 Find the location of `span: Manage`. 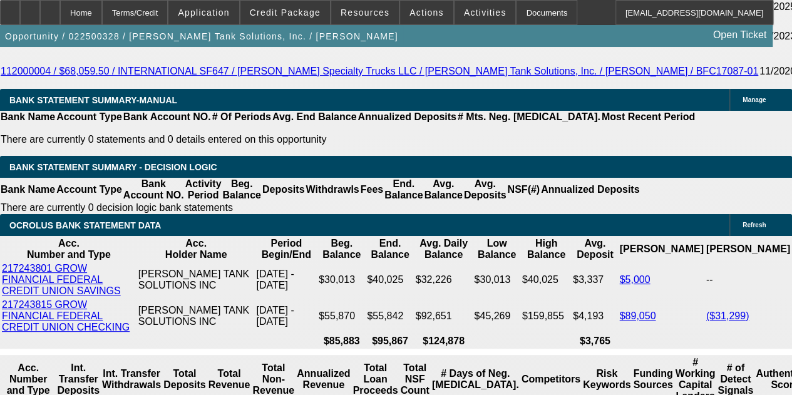

span: Manage is located at coordinates (754, 100).